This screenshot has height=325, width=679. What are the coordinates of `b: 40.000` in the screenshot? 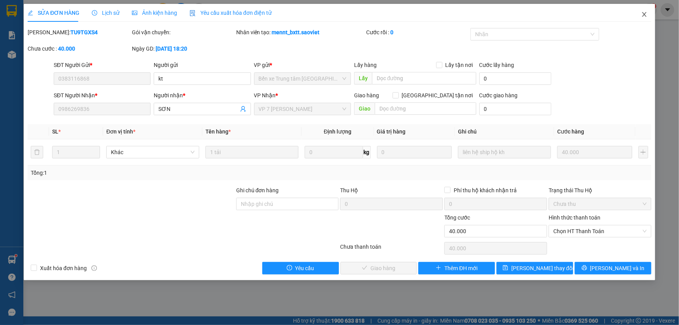 It's located at (67, 49).